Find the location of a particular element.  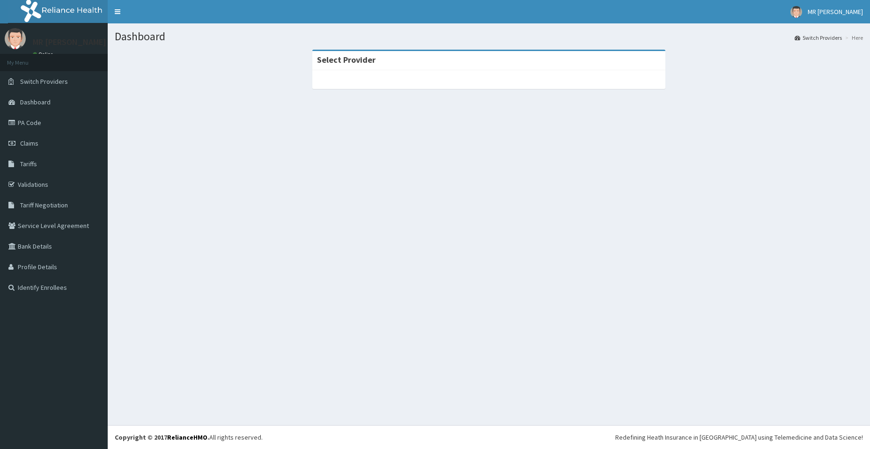

h1: Dashboard is located at coordinates (489, 37).